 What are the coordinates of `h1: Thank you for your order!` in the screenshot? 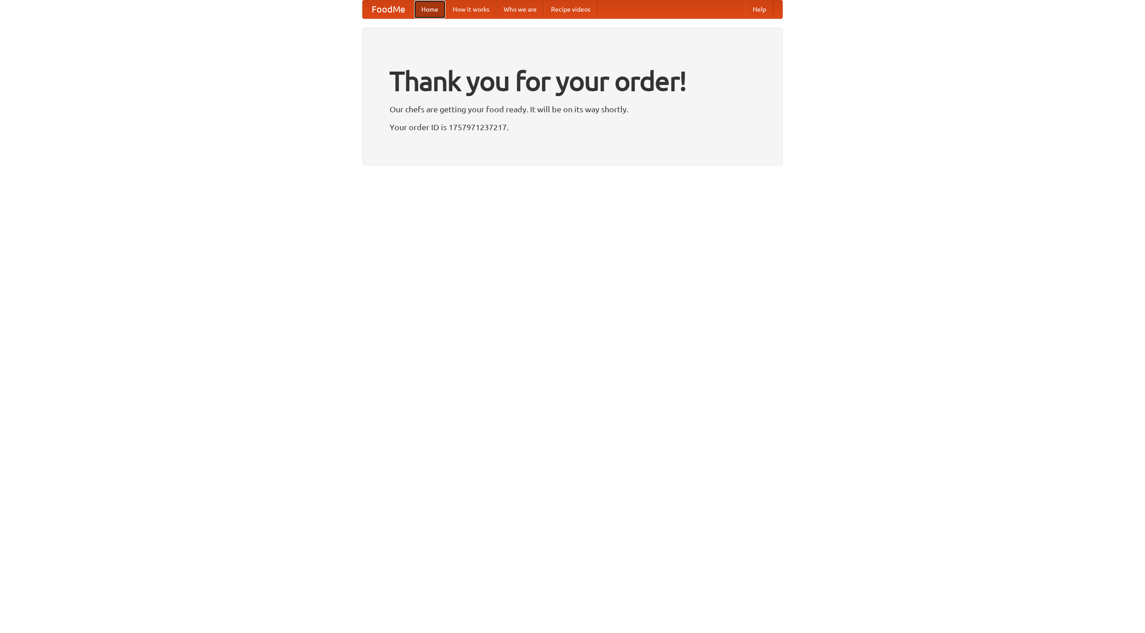 It's located at (572, 81).